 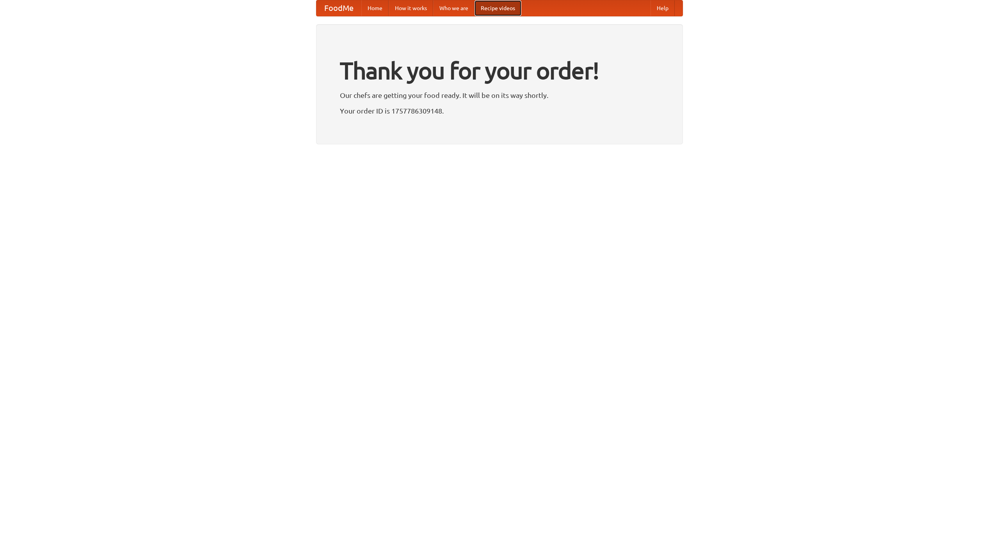 What do you see at coordinates (663, 8) in the screenshot?
I see `a: Help` at bounding box center [663, 8].